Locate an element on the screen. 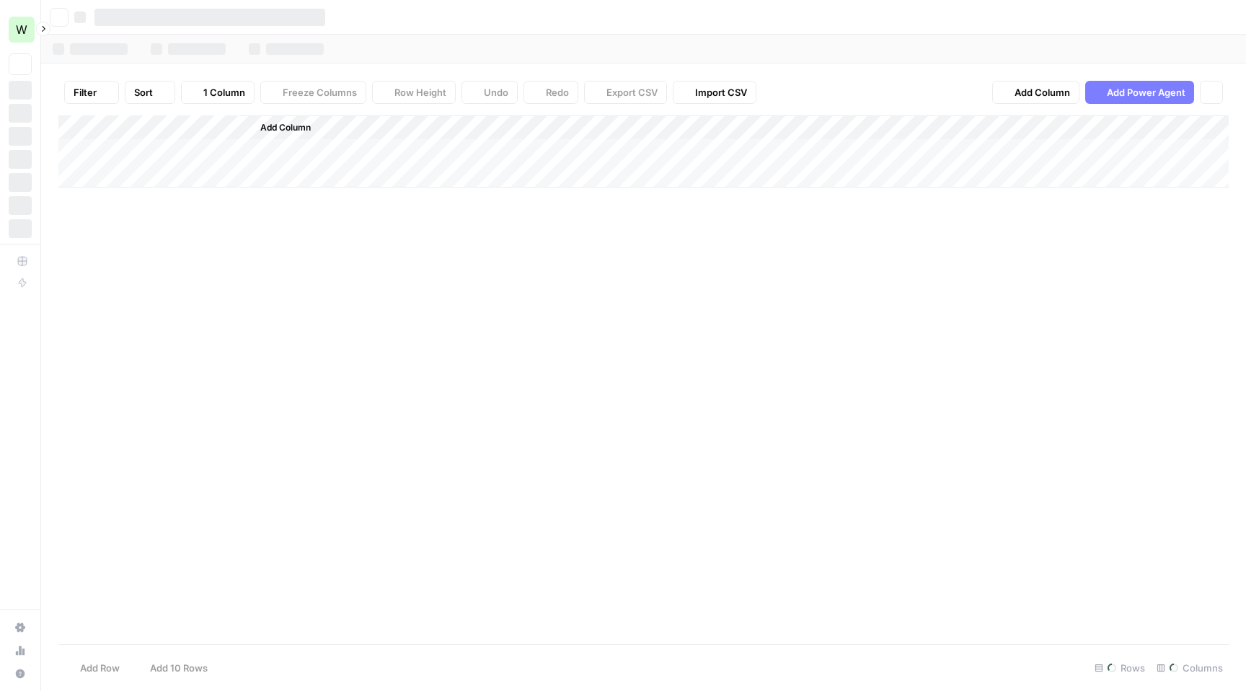 The image size is (1246, 691). span: Filter is located at coordinates (85, 92).